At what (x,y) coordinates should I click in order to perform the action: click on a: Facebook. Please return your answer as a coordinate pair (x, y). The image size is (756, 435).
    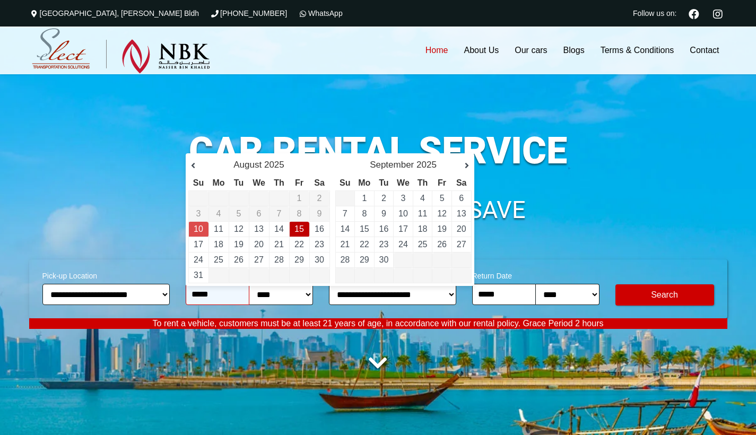
    Looking at the image, I should click on (694, 13).